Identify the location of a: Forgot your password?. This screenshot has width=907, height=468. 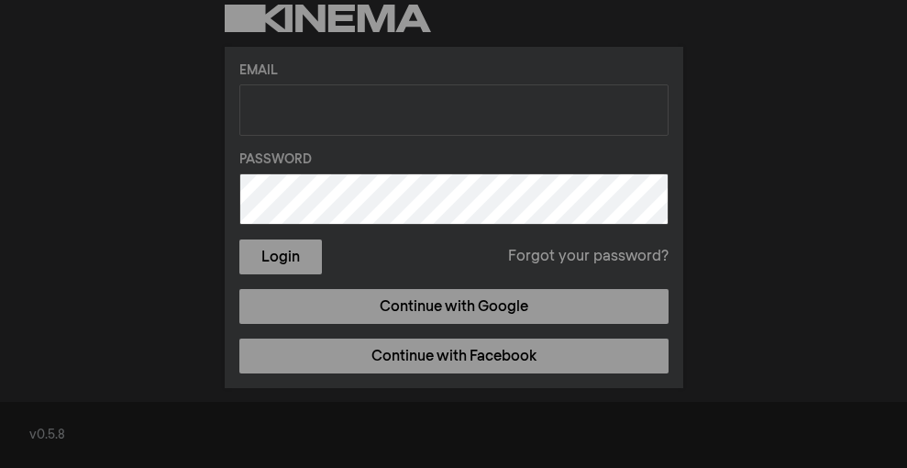
(588, 257).